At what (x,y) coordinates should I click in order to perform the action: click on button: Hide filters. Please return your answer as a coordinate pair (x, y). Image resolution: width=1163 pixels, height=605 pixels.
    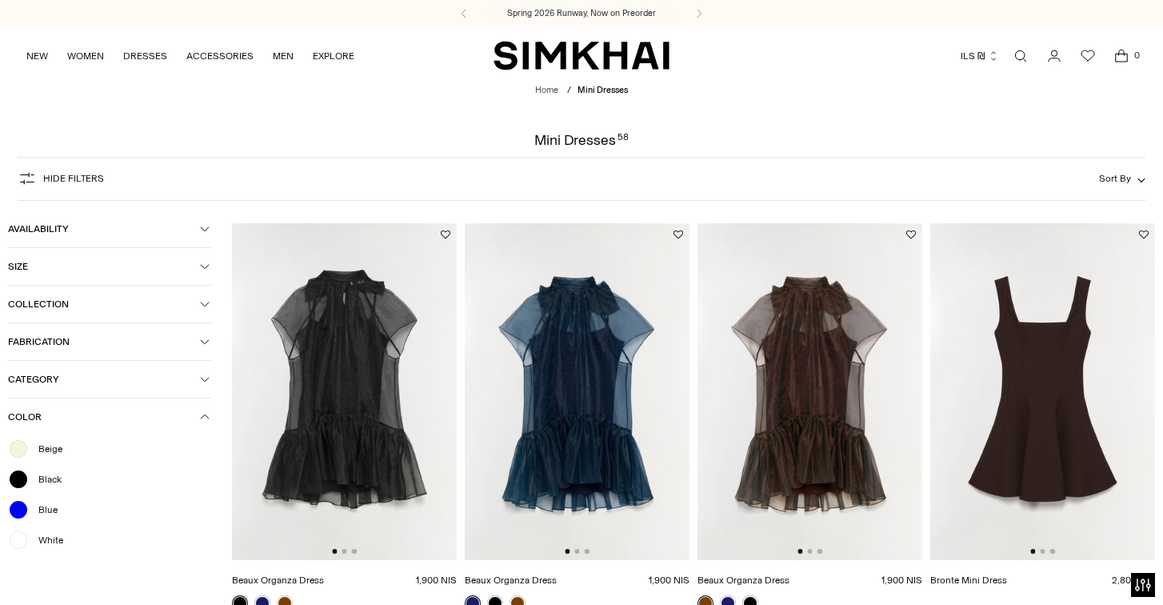
    Looking at the image, I should click on (61, 178).